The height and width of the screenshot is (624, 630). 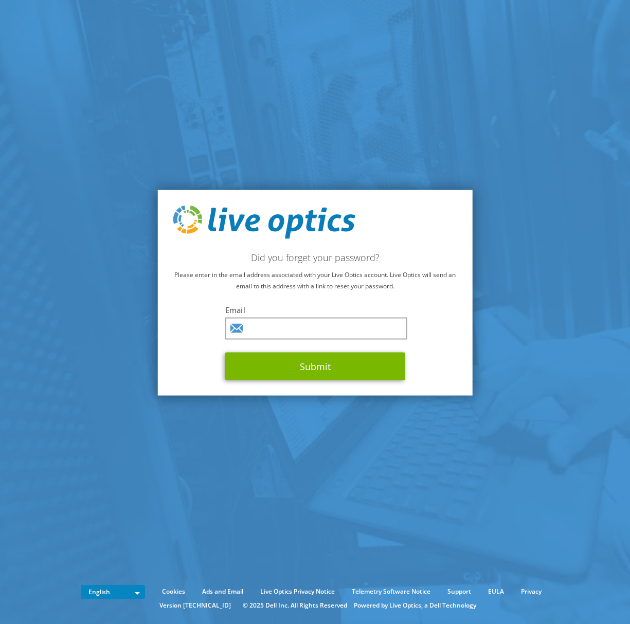 I want to click on a: Cookies, so click(x=173, y=592).